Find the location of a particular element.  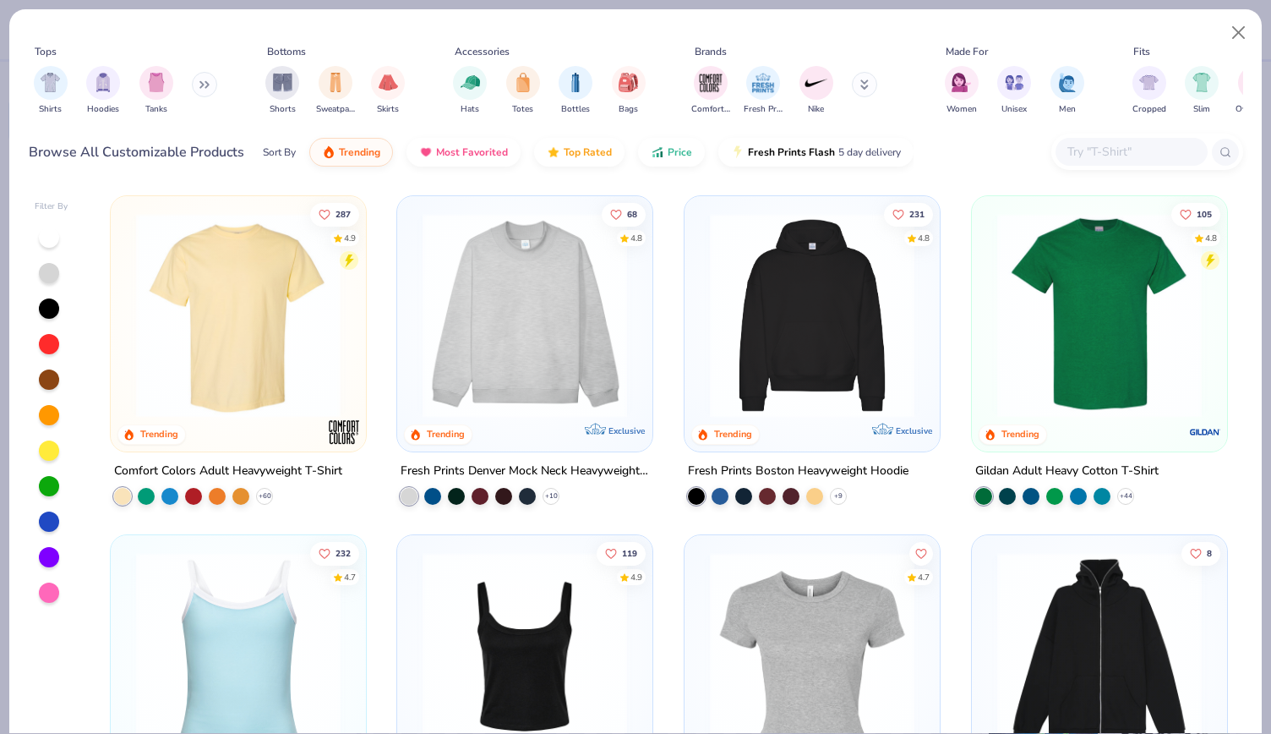

span: Comfort Colors is located at coordinates (711, 109).